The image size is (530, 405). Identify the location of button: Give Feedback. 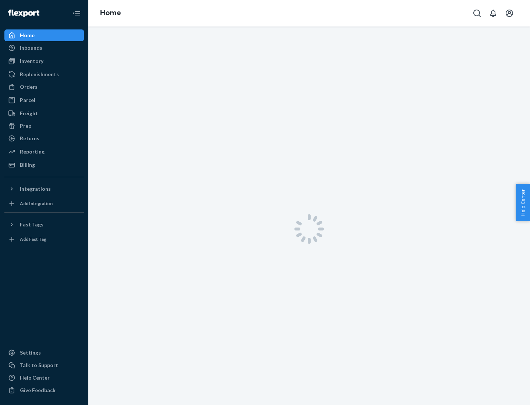
(44, 390).